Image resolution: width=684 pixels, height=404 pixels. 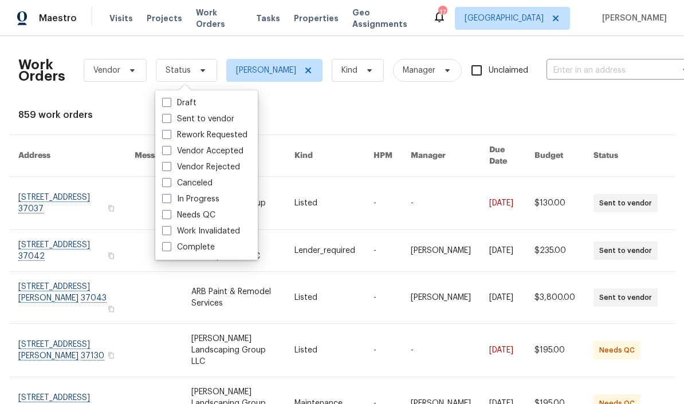 What do you see at coordinates (198, 119) in the screenshot?
I see `label: Sent to vendor` at bounding box center [198, 119].